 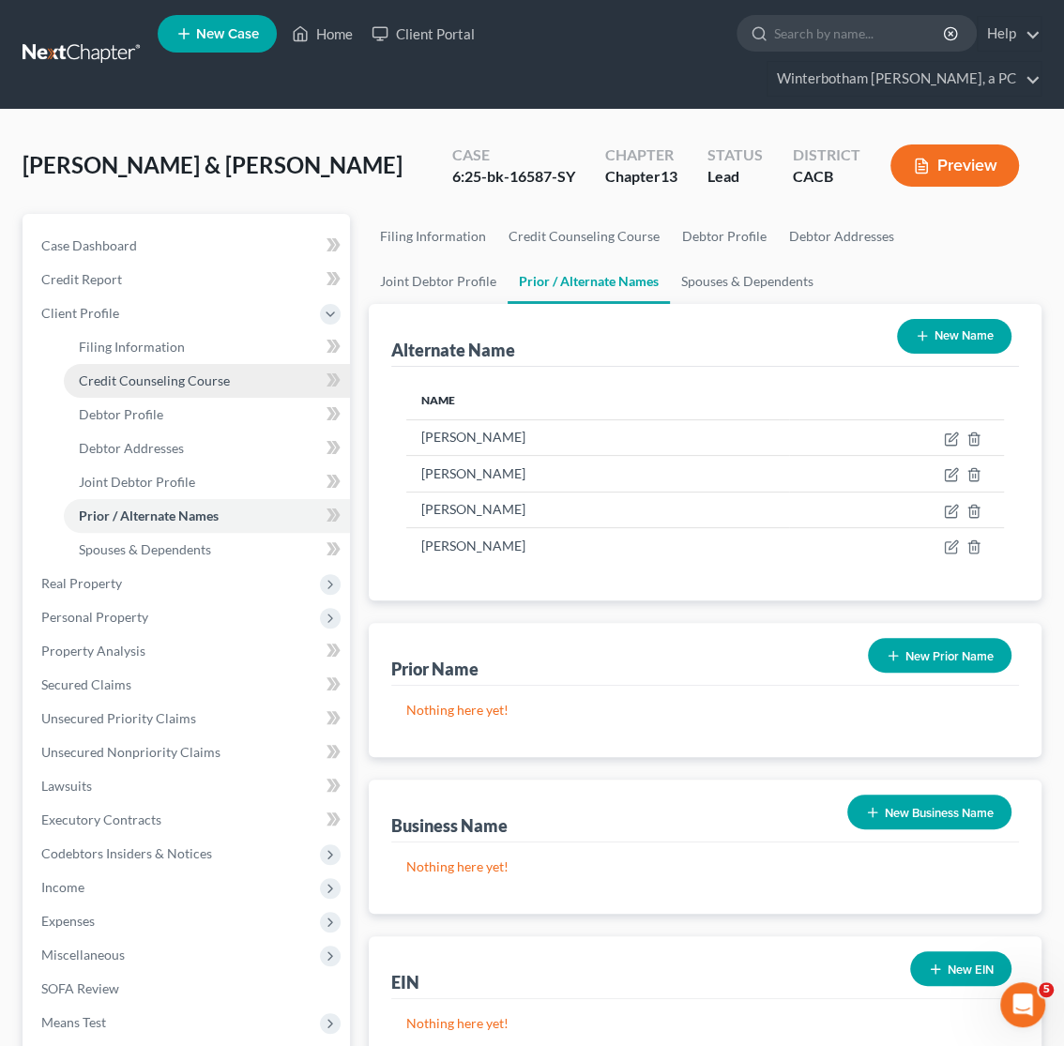 I want to click on button: New EIN, so click(x=961, y=968).